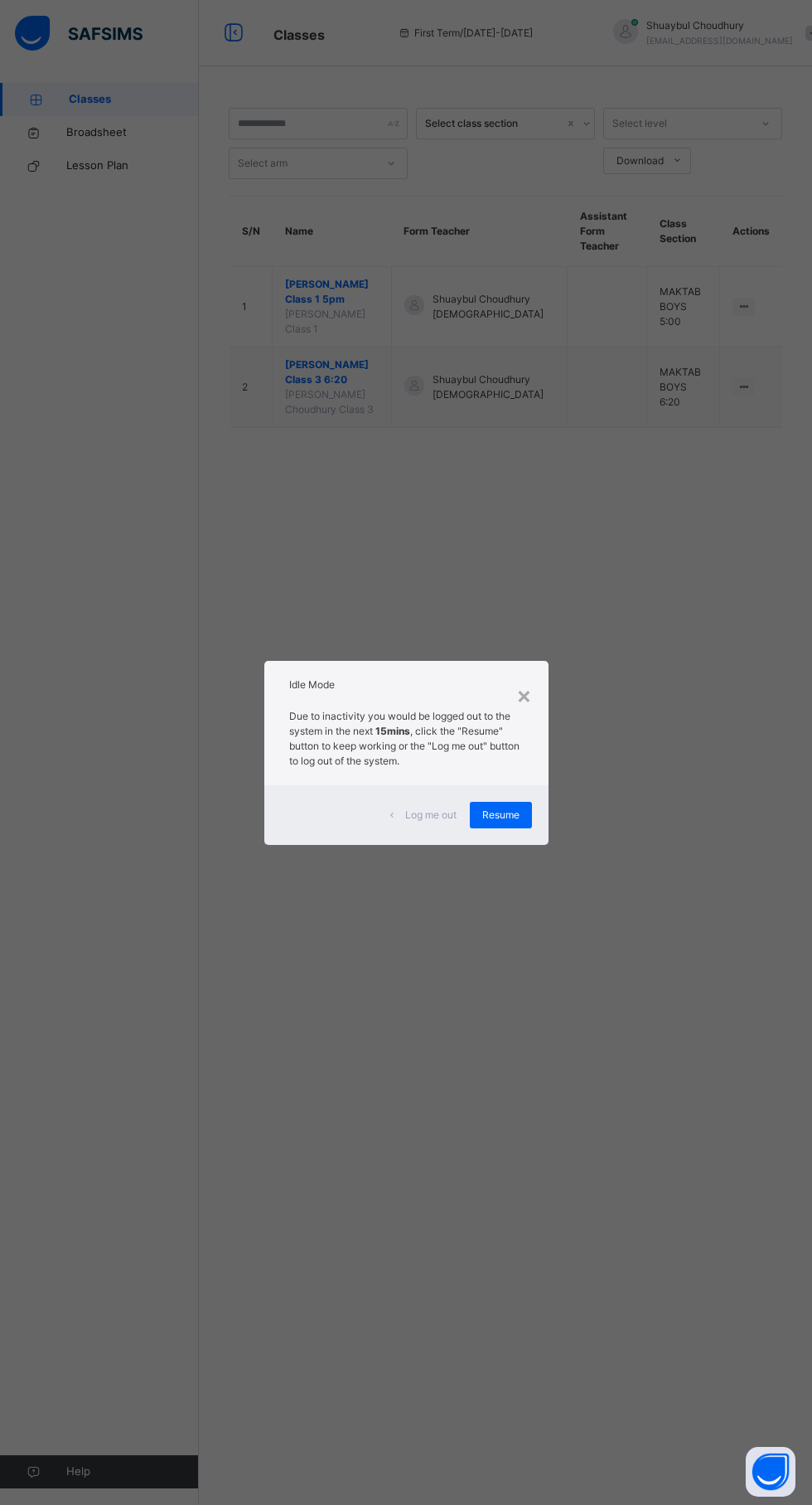 Image resolution: width=812 pixels, height=1505 pixels. I want to click on h2: Idle Mode, so click(406, 685).